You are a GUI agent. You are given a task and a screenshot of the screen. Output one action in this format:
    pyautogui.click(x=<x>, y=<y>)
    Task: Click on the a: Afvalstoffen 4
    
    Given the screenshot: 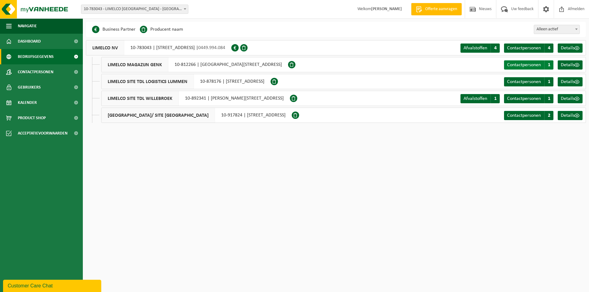 What is the action you would take?
    pyautogui.click(x=480, y=48)
    